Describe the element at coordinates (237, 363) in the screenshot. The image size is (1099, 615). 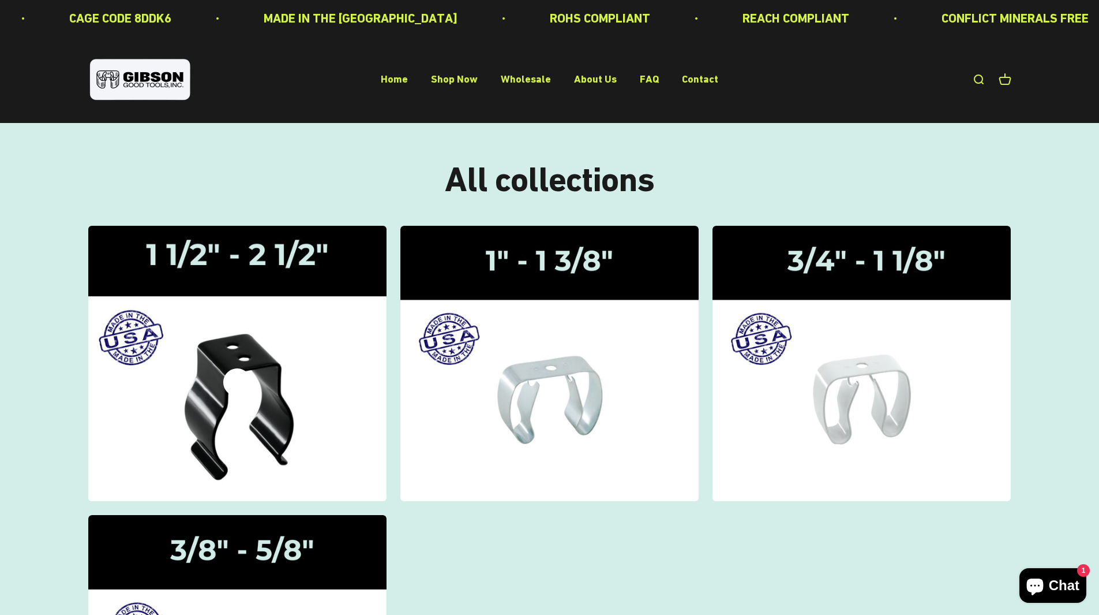
I see `img: Gibson gripper clips one and a half inch to two and a half inches` at that location.